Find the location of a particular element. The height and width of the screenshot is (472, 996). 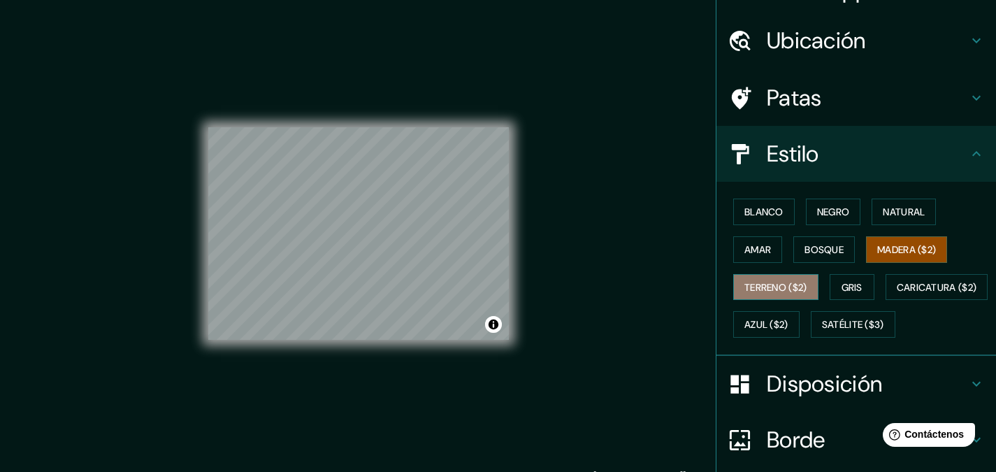

font: Blanco is located at coordinates (764, 212).